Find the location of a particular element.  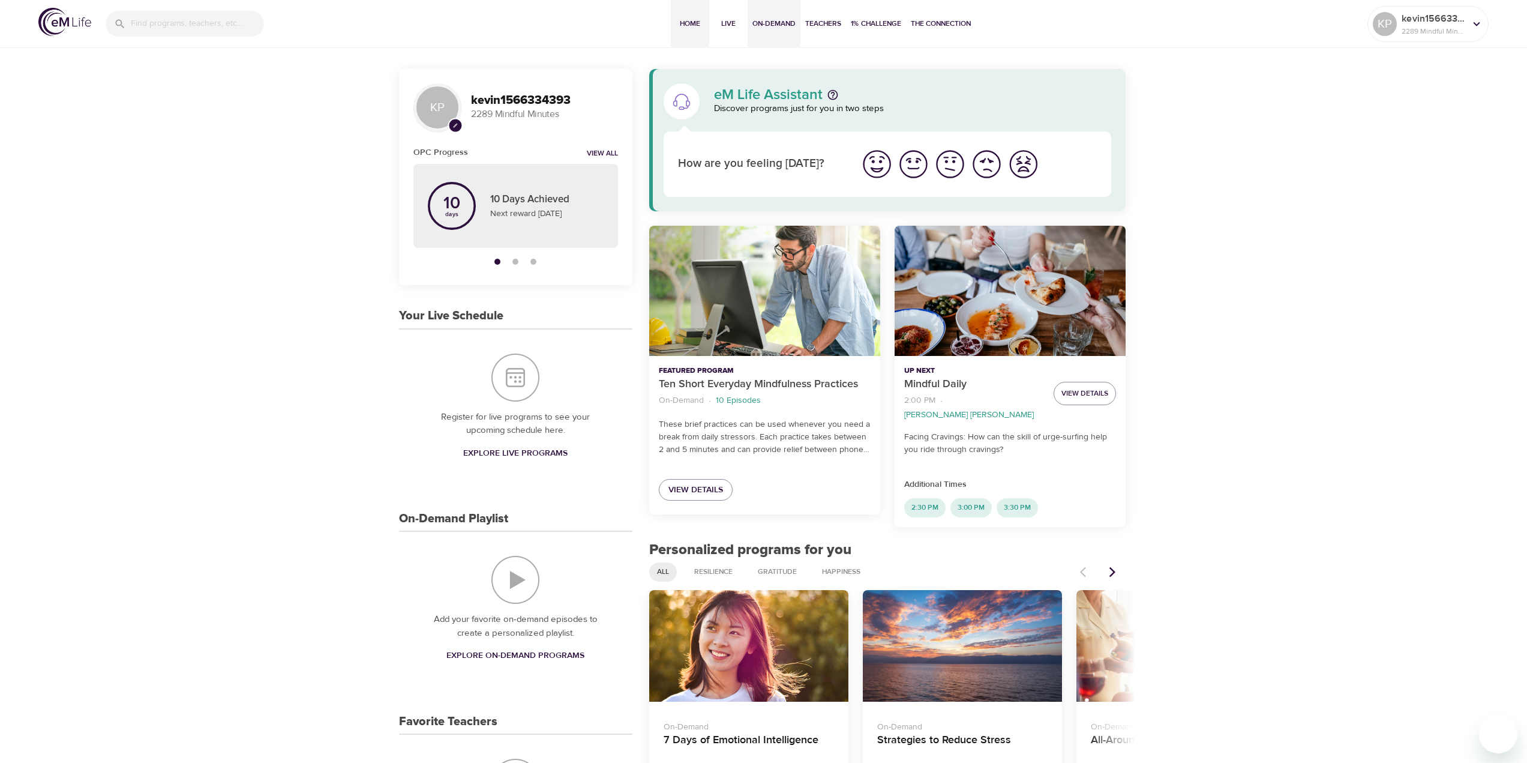

img: bad is located at coordinates (986, 164).